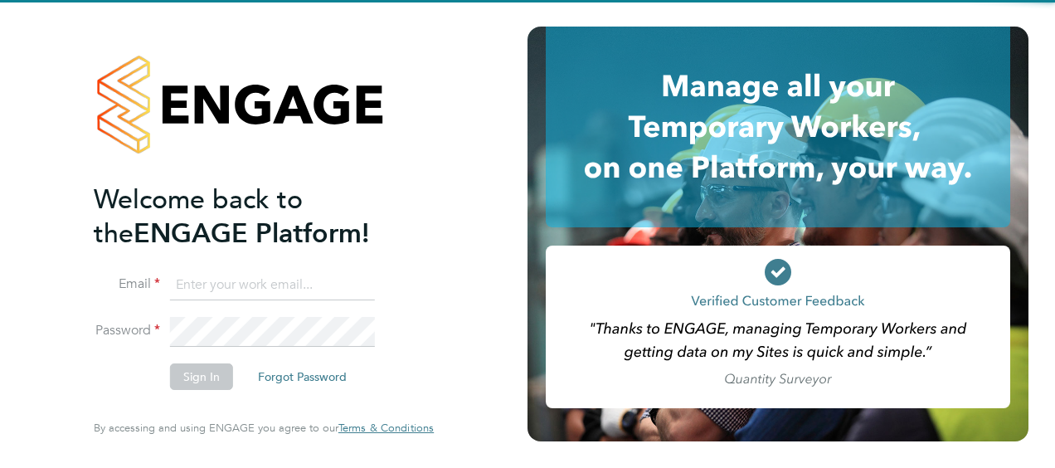 The width and height of the screenshot is (1055, 468). What do you see at coordinates (201, 376) in the screenshot?
I see `button: Sign In` at bounding box center [201, 376].